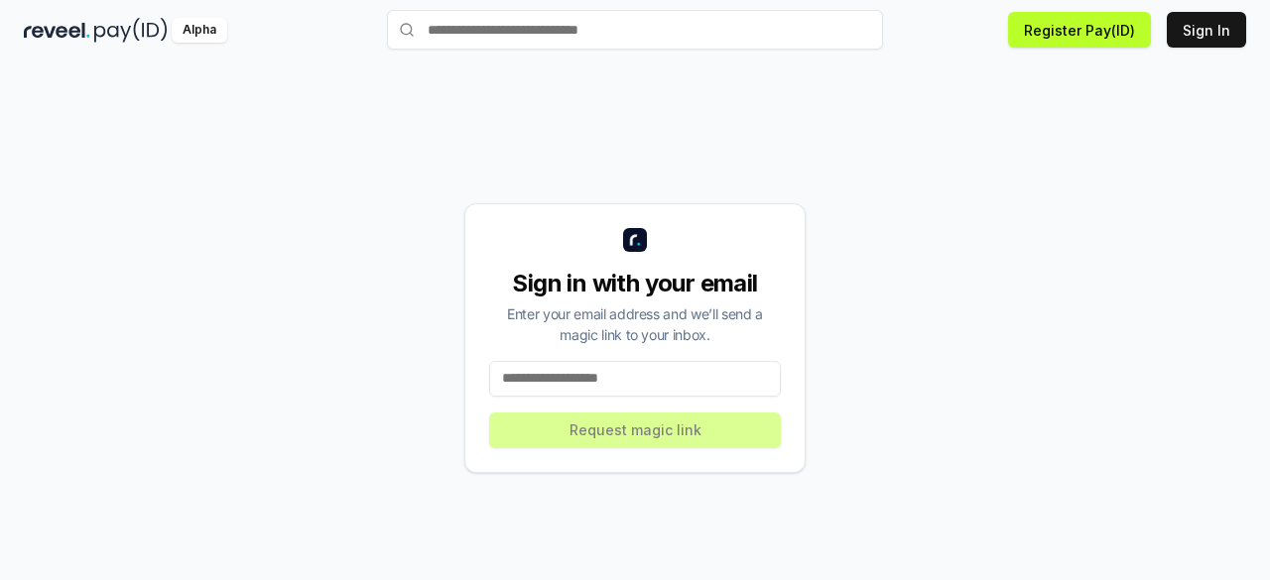 Image resolution: width=1270 pixels, height=580 pixels. Describe the element at coordinates (635, 324) in the screenshot. I see `div: Enter your email address and we’ll send a magic link to your inbox.` at that location.